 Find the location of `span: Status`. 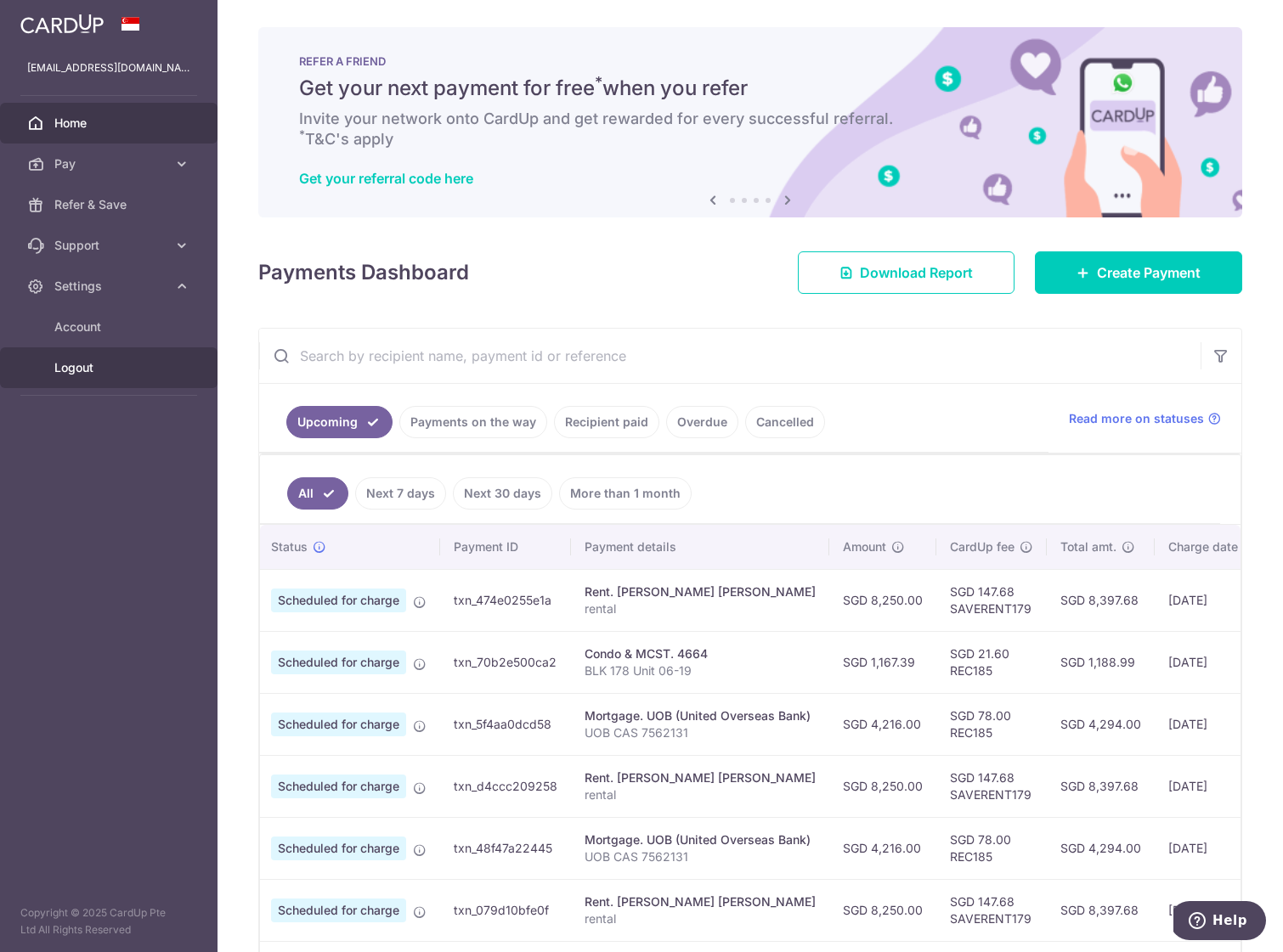

span: Status is located at coordinates (289, 547).